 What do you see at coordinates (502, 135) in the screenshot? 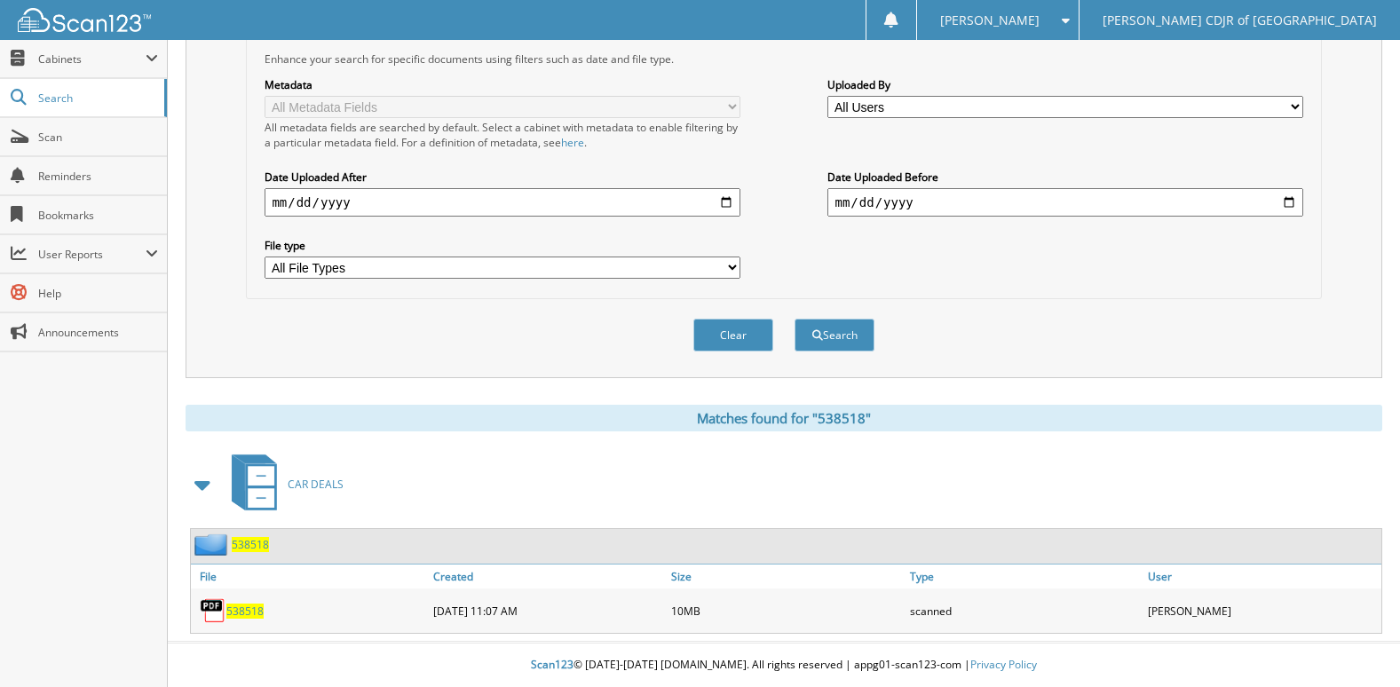
I see `div: All metadata fields are searched by default. Select a cabinet with metadata to enable filtering b...` at bounding box center [502, 135].